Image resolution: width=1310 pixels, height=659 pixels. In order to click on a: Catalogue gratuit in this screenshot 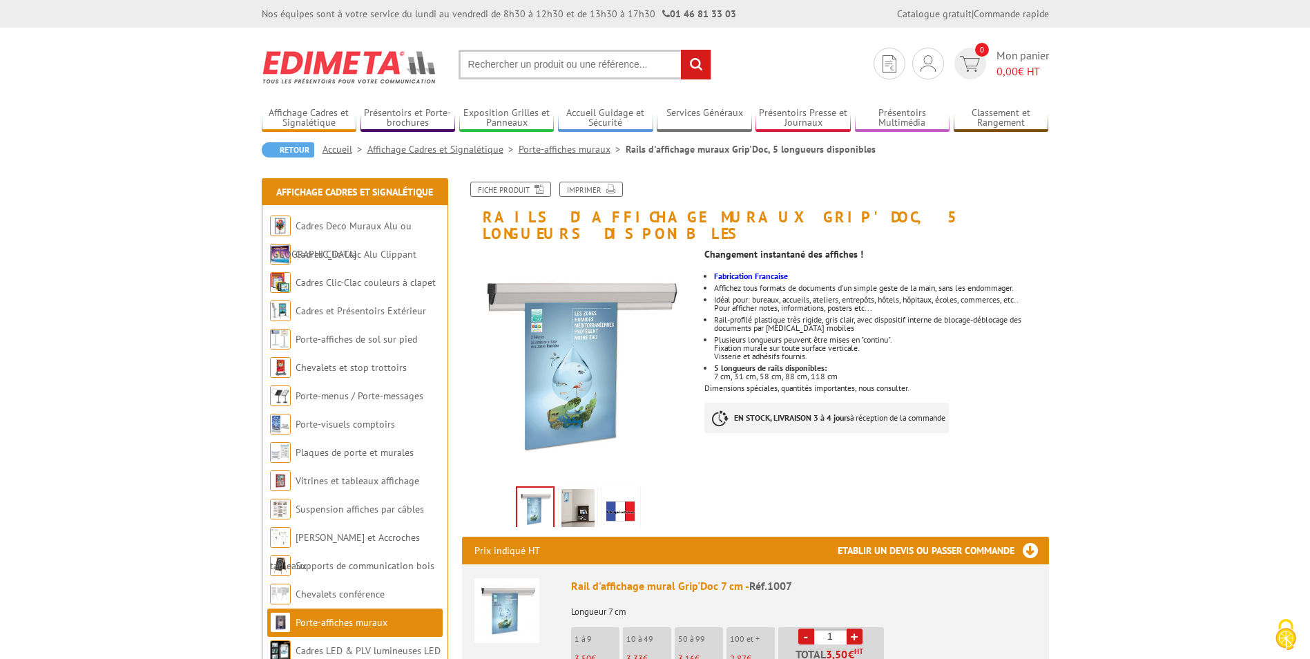, I will do `click(934, 14)`.